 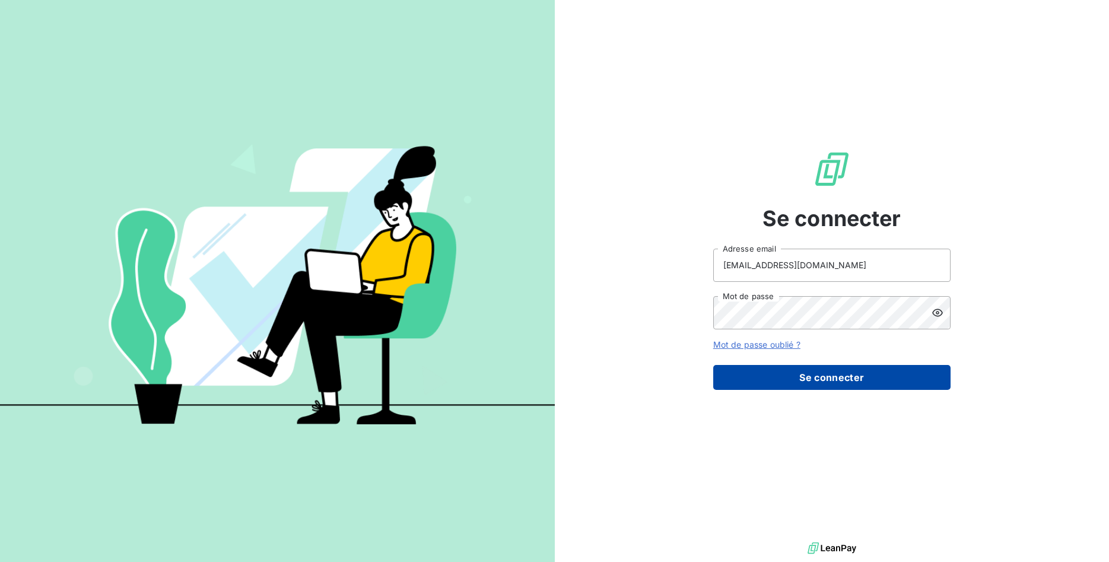 I want to click on input: placeholder, so click(x=832, y=265).